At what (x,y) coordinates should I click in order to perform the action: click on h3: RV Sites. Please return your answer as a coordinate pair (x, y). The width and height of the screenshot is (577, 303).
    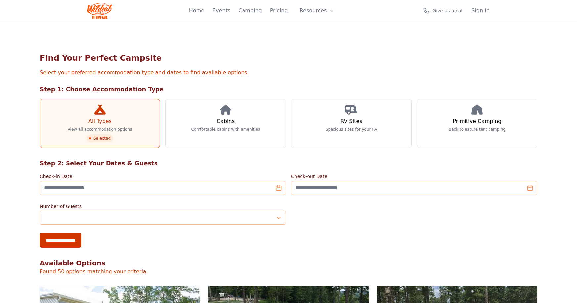
    Looking at the image, I should click on (351, 121).